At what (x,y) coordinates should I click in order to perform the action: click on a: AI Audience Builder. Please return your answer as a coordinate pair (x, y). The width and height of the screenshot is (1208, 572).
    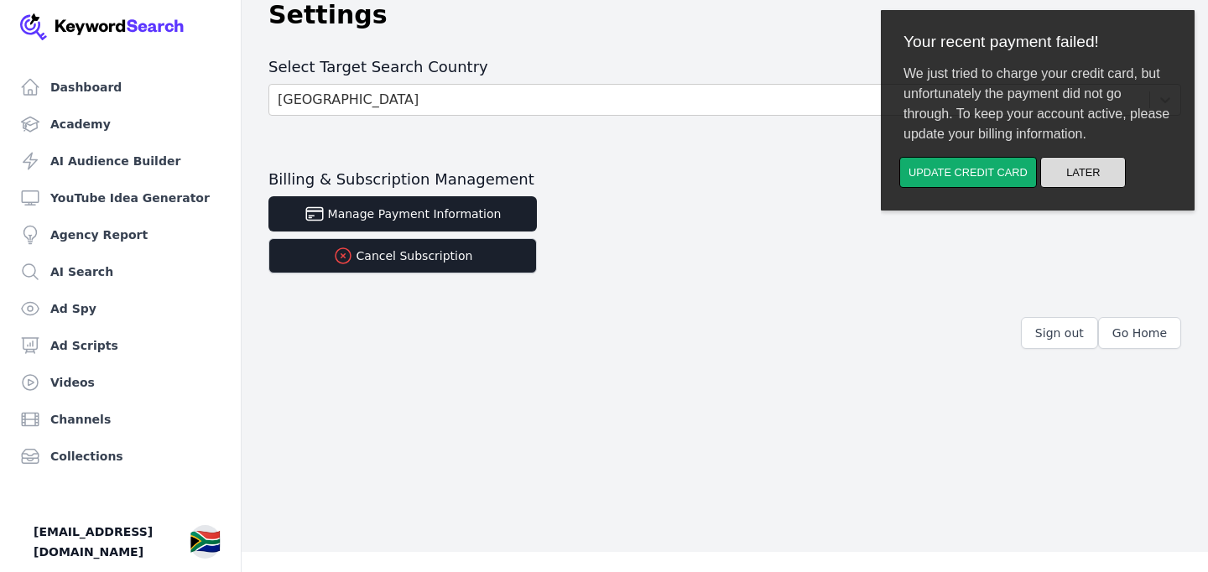
    Looking at the image, I should click on (120, 161).